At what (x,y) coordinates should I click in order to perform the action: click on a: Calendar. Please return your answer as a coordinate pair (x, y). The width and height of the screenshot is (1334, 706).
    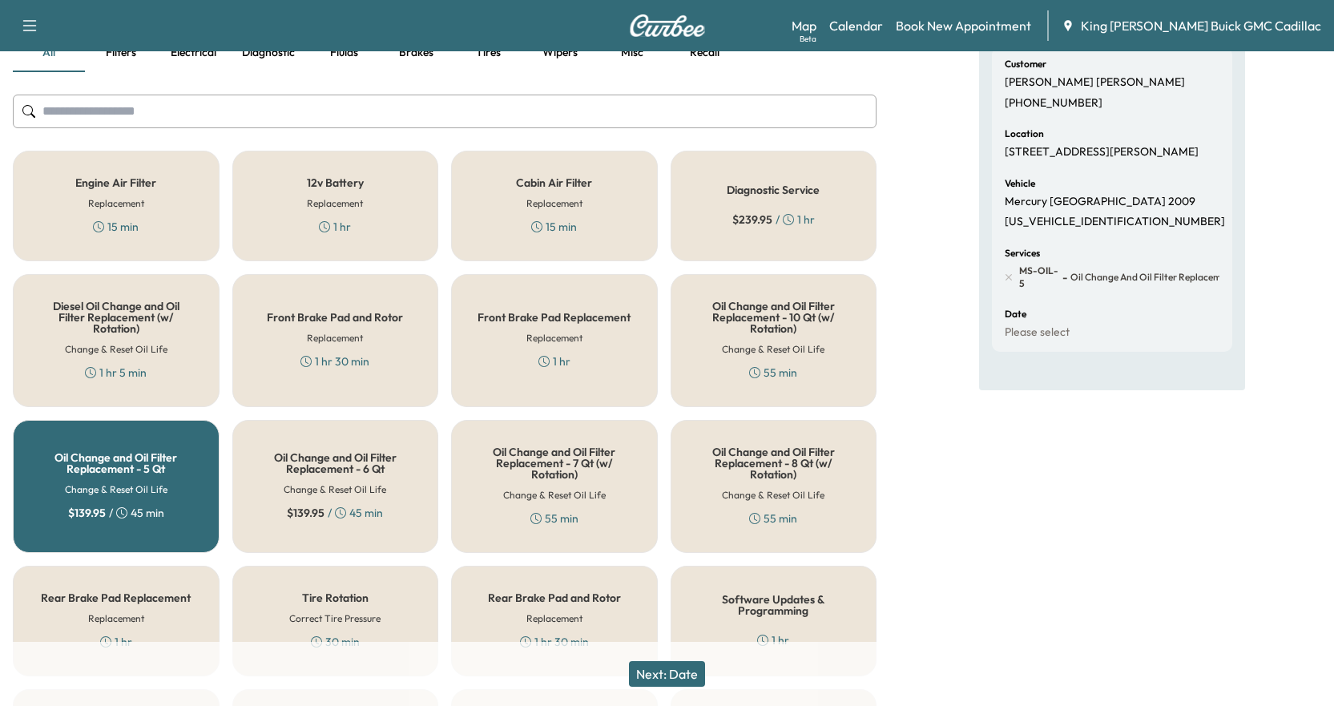
    Looking at the image, I should click on (856, 26).